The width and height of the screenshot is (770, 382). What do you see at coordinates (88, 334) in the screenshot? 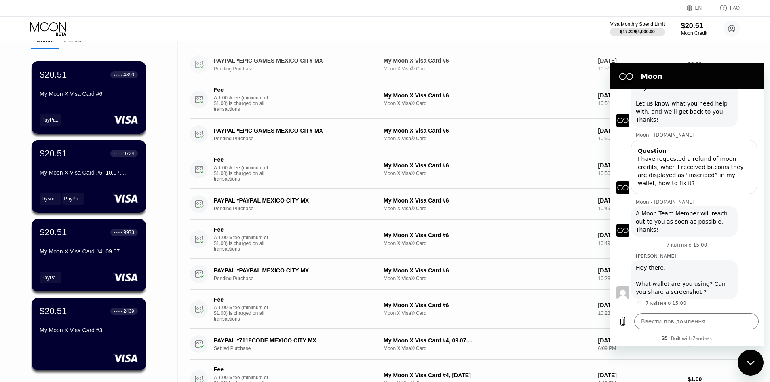
I see `div: $20.51● ● ● ●2439My Moon X Visa Card #3` at bounding box center [88, 334].